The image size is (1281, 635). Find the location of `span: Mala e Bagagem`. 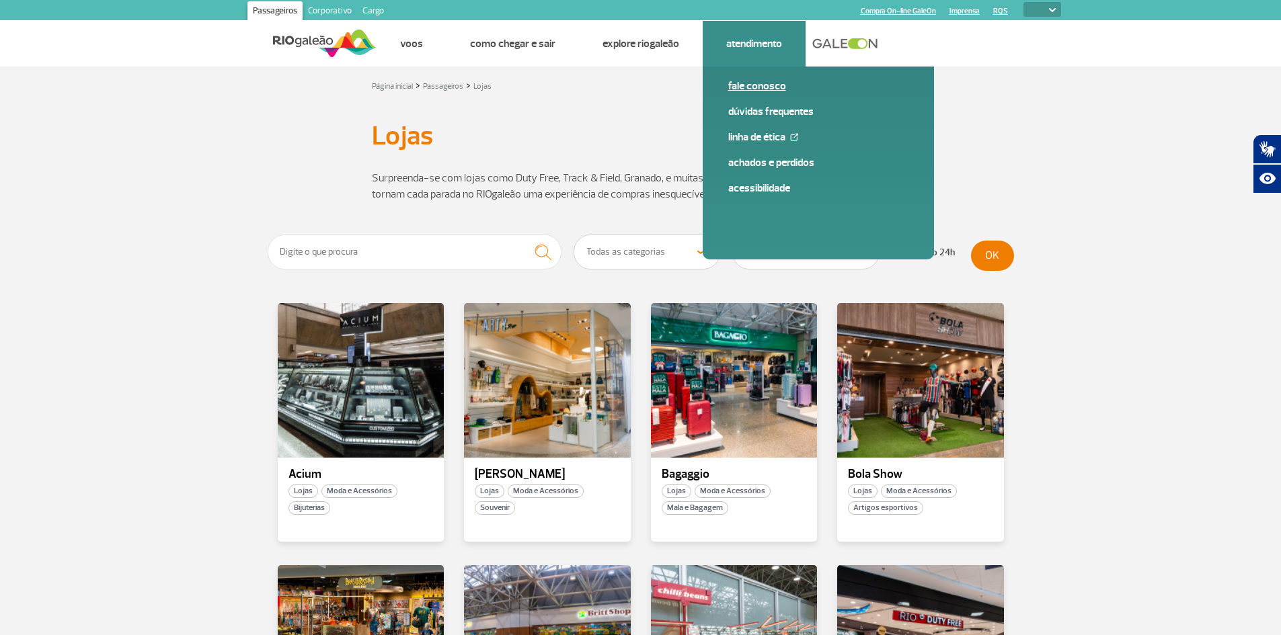

span: Mala e Bagagem is located at coordinates (694, 508).